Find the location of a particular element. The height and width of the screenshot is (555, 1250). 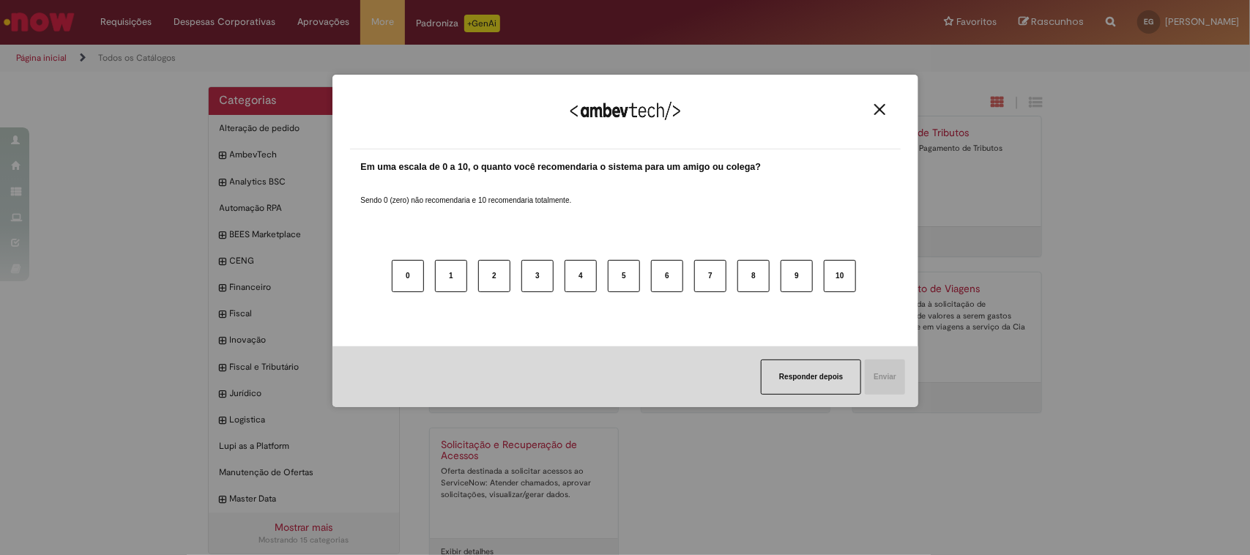

img: Close is located at coordinates (880, 109).